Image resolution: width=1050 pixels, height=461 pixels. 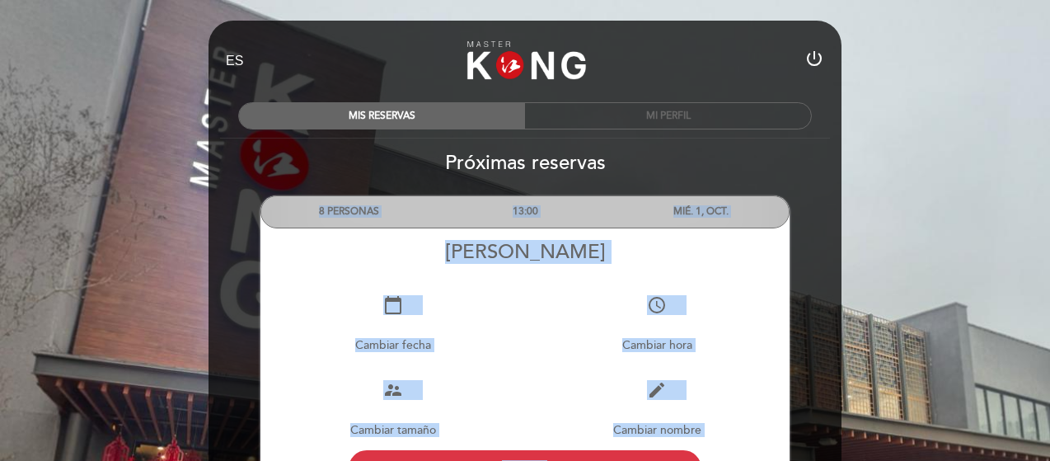 I want to click on button: edit, so click(x=657, y=390).